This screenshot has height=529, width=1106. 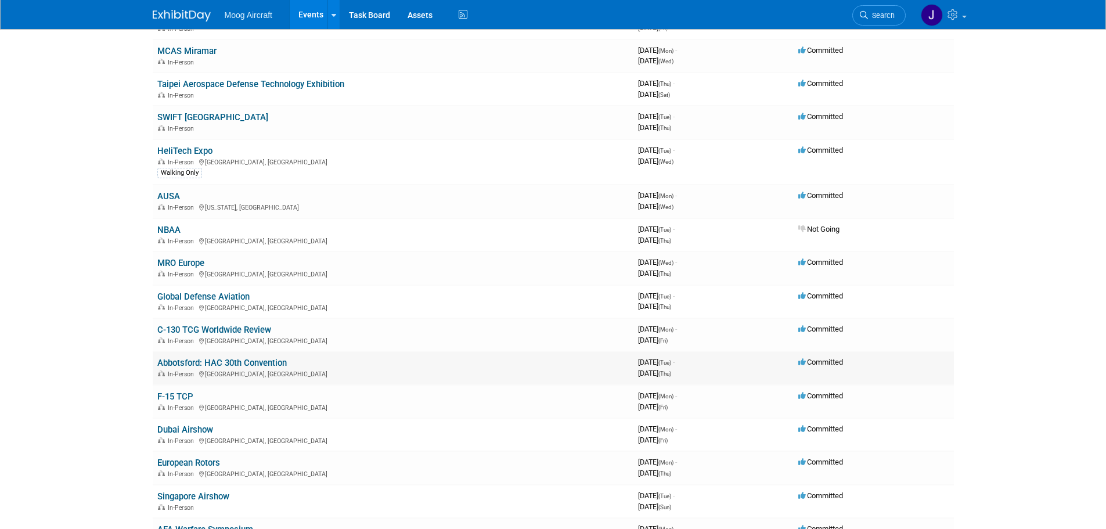 I want to click on a: Abbotsford: HAC 30th Convention, so click(x=222, y=363).